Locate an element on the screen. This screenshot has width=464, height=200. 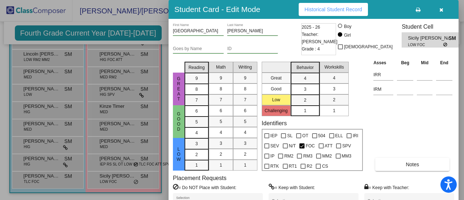
span: Grade : 4 is located at coordinates (311, 49).